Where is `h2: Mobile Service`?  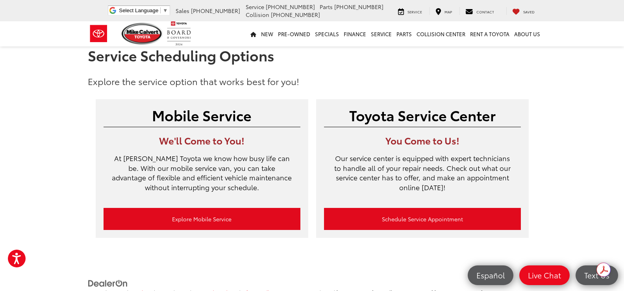 h2: Mobile Service is located at coordinates (202, 115).